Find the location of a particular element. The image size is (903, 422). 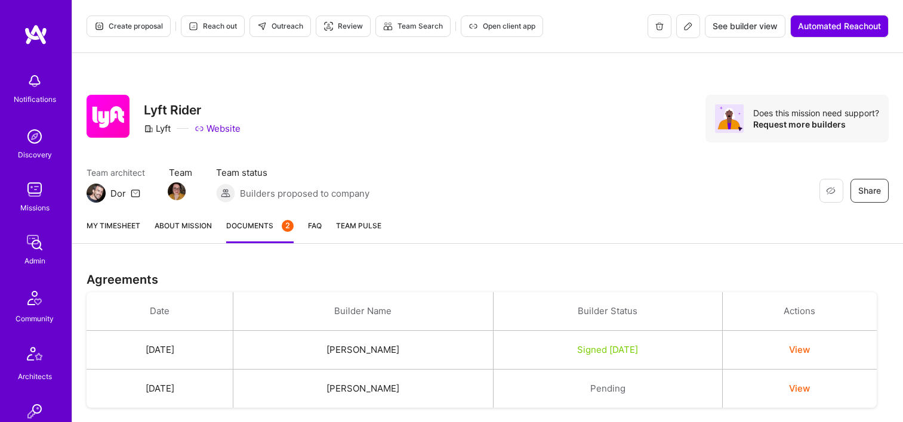

i: icon CompanyGray is located at coordinates (149, 129).